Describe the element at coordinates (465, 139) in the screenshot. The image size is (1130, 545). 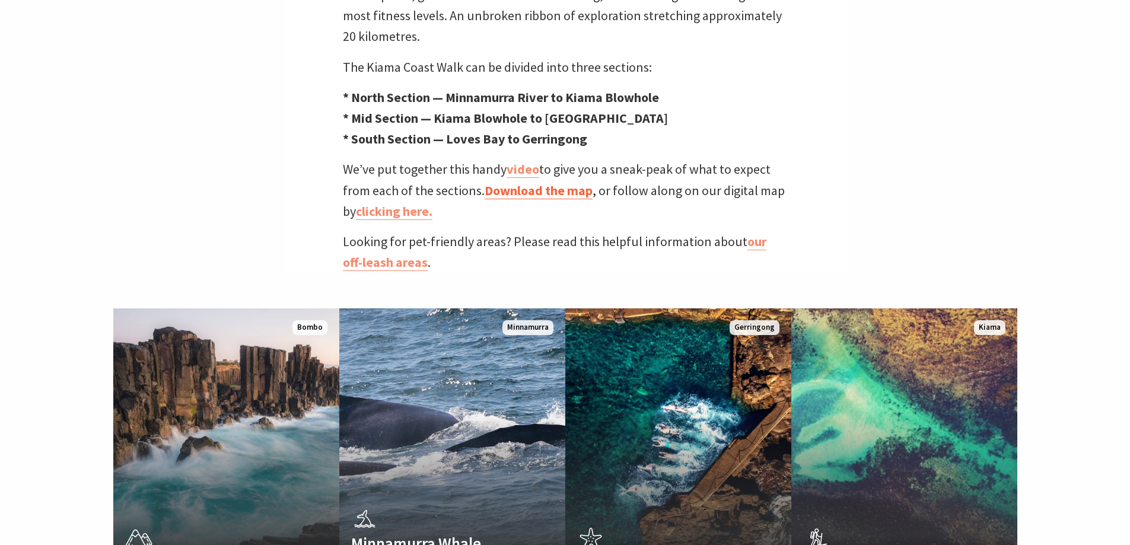
I see `strong: * South Section — Loves Bay to Gerringong` at that location.